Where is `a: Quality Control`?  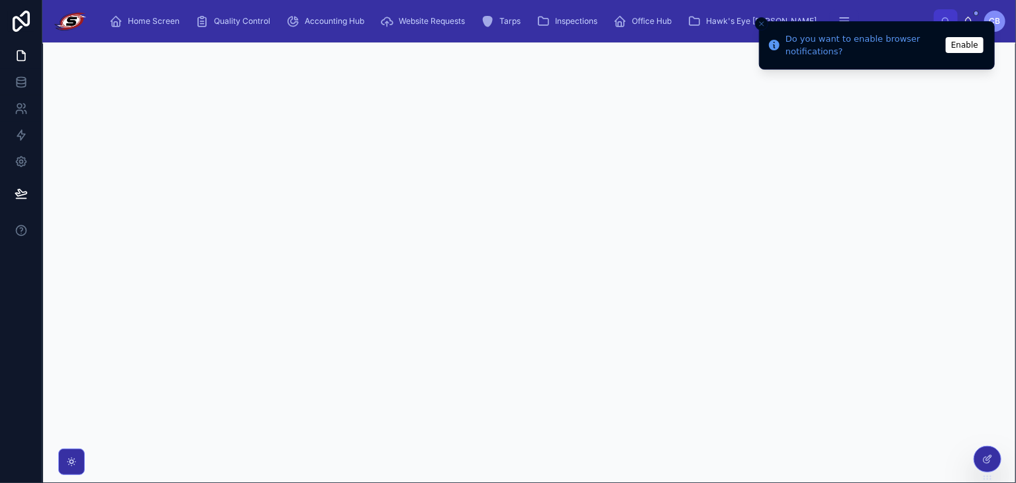 a: Quality Control is located at coordinates (235, 21).